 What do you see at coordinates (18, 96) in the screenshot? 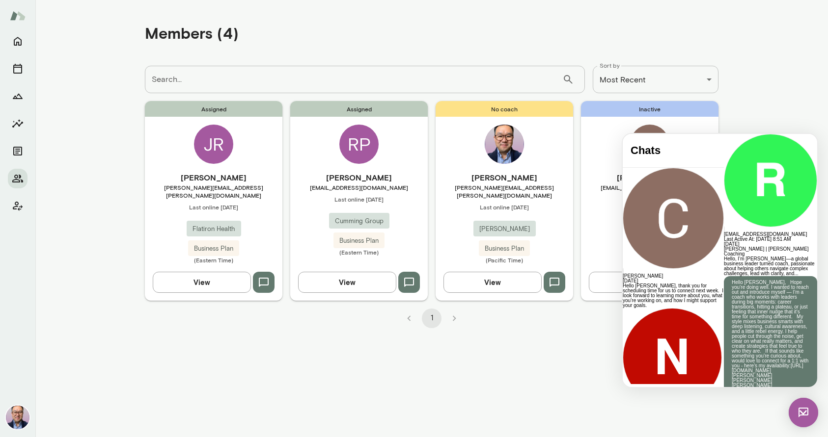
I see `button: Growth Plan` at bounding box center [18, 96].